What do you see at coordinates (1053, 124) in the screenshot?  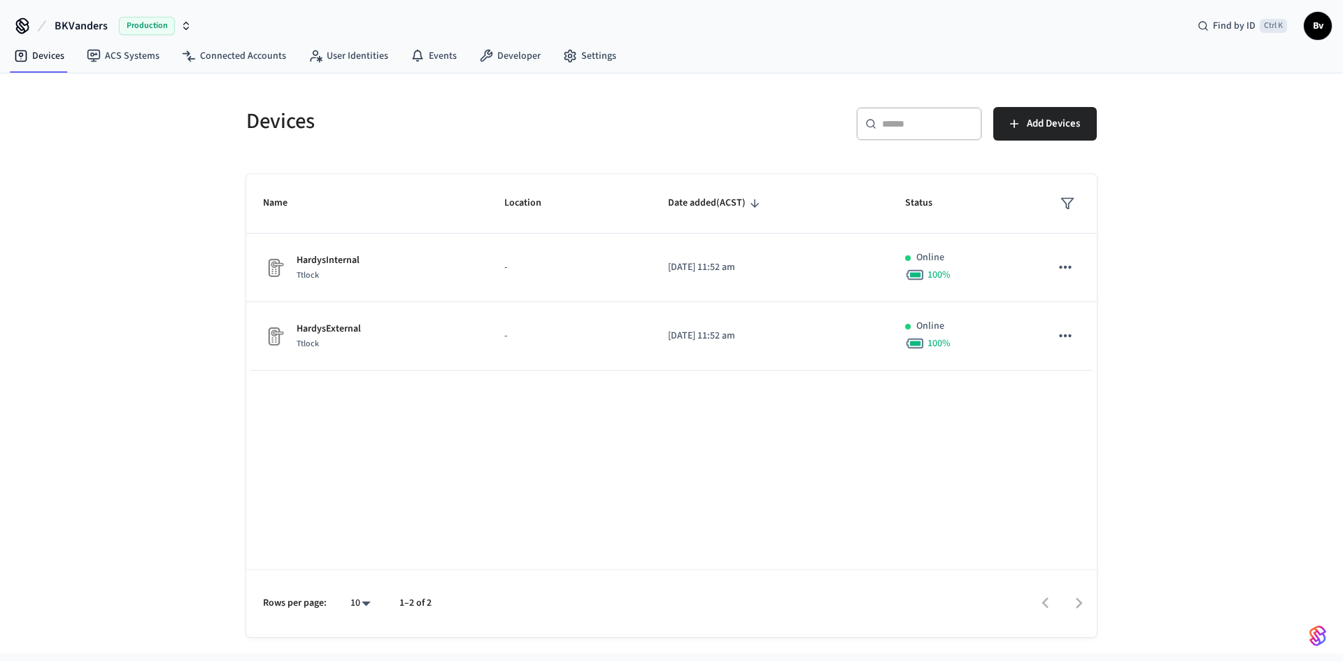 I see `span: Add Devices` at bounding box center [1053, 124].